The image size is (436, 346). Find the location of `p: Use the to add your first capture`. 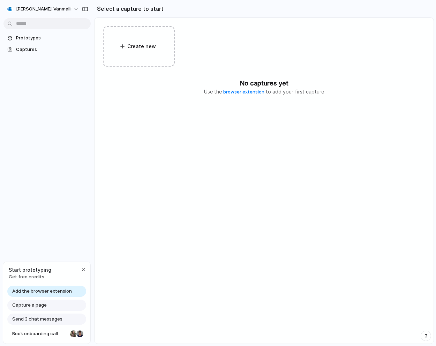

p: Use the to add your first capture is located at coordinates (264, 92).